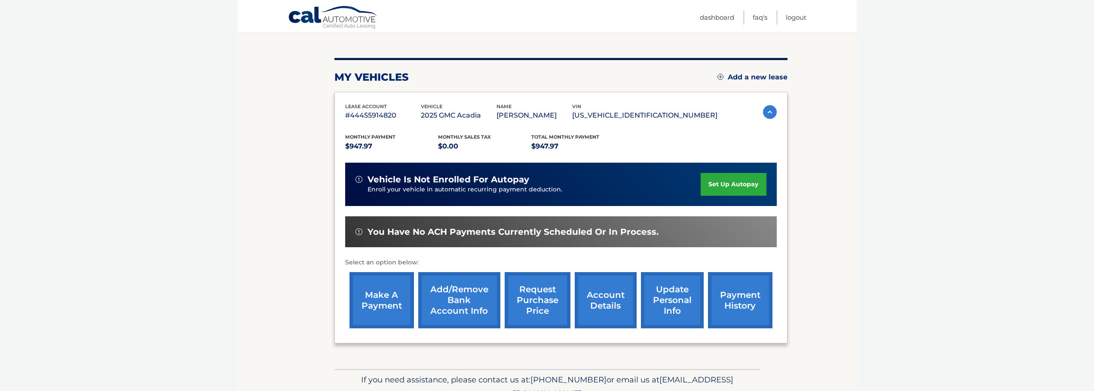 The width and height of the screenshot is (1094, 391). What do you see at coordinates (459, 300) in the screenshot?
I see `a: Add/Remove bank account info` at bounding box center [459, 300].